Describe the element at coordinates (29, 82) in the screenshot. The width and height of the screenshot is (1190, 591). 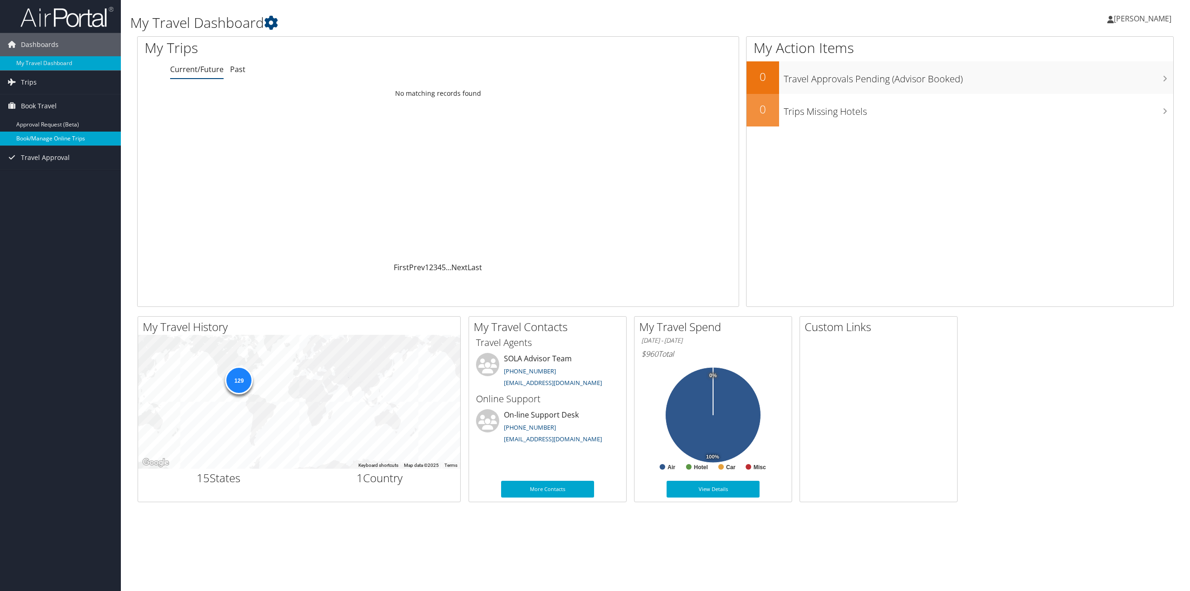
I see `span: Trips` at that location.